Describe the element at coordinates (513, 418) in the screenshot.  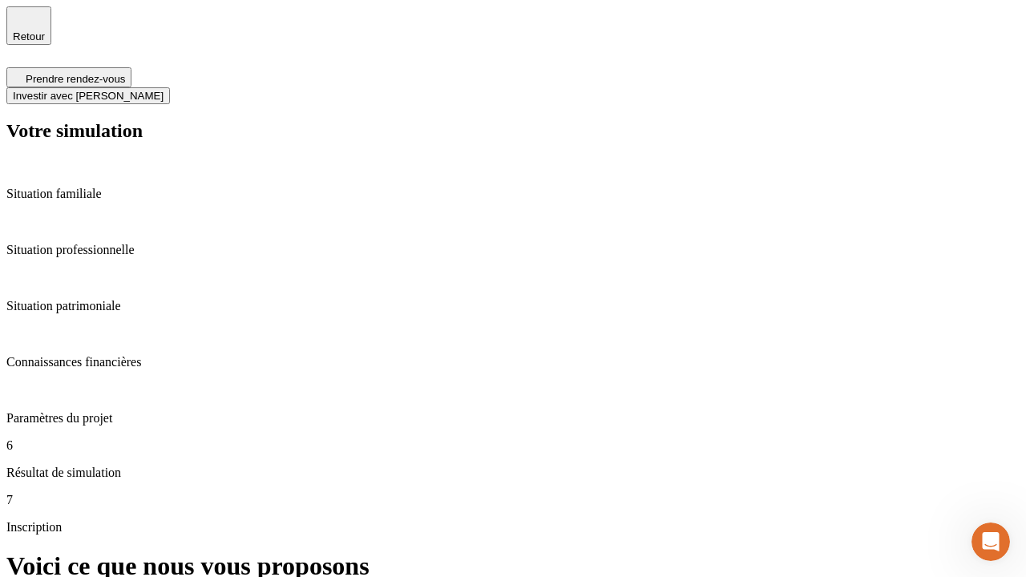
I see `p: Paramètres du projet` at that location.